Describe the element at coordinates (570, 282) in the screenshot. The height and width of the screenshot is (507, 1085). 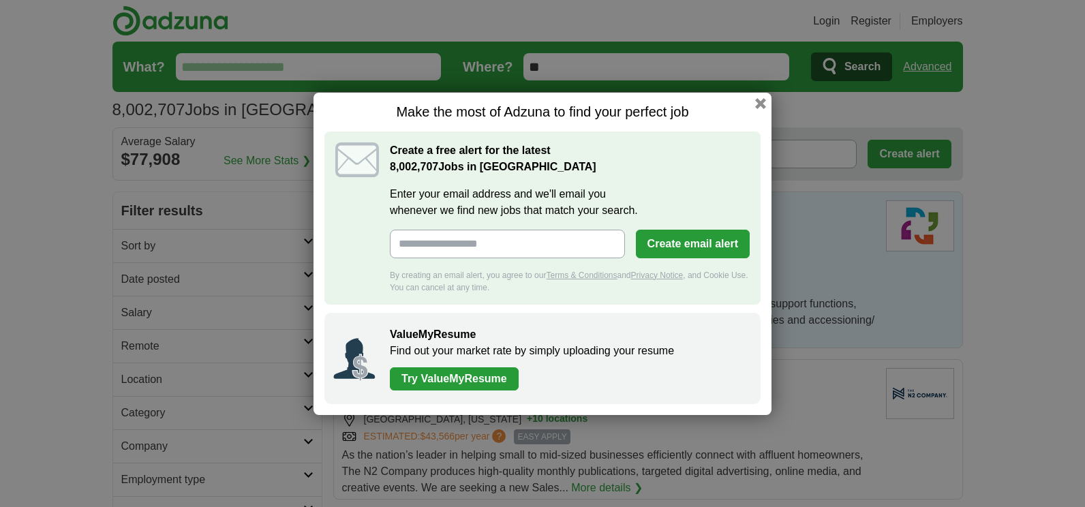
I see `div: By creating an email alert, you agree to our and , and Cookie Use. You can cancel at any time.` at that location.